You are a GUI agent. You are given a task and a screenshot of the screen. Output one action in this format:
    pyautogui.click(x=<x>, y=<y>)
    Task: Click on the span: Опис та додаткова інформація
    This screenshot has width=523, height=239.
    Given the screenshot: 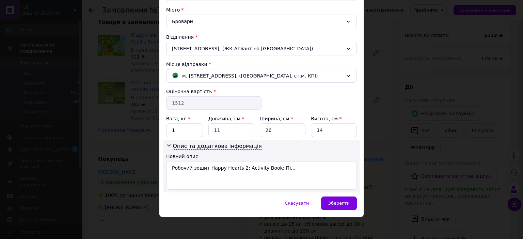 What is the action you would take?
    pyautogui.click(x=217, y=146)
    